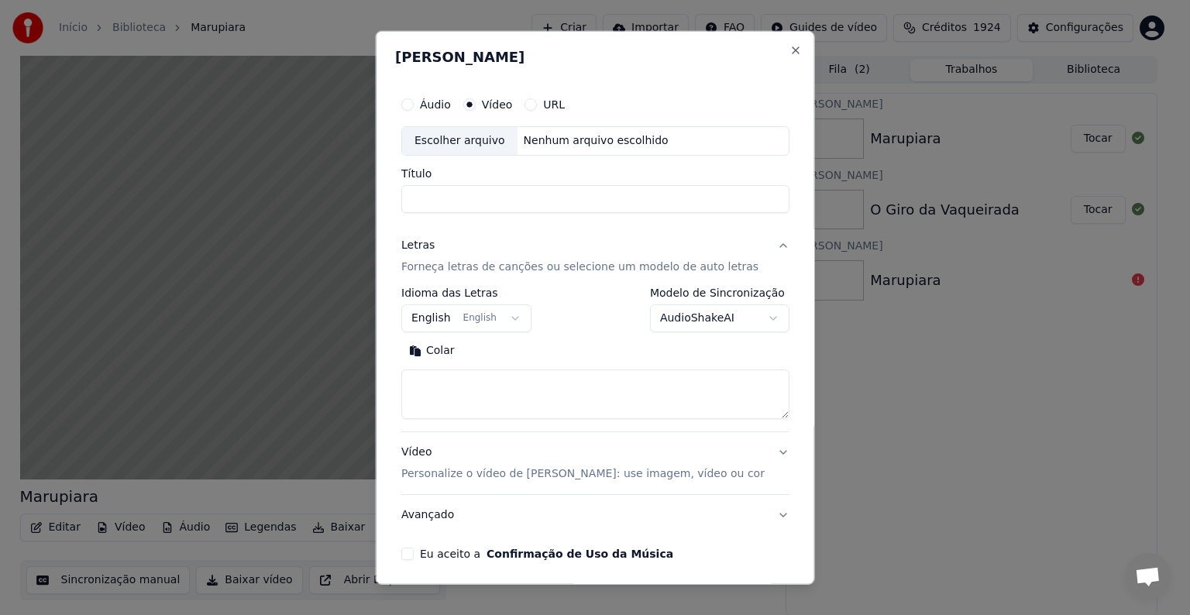  I want to click on p: Forneça letras de canções ou selecione um modelo de auto letras, so click(579, 267).